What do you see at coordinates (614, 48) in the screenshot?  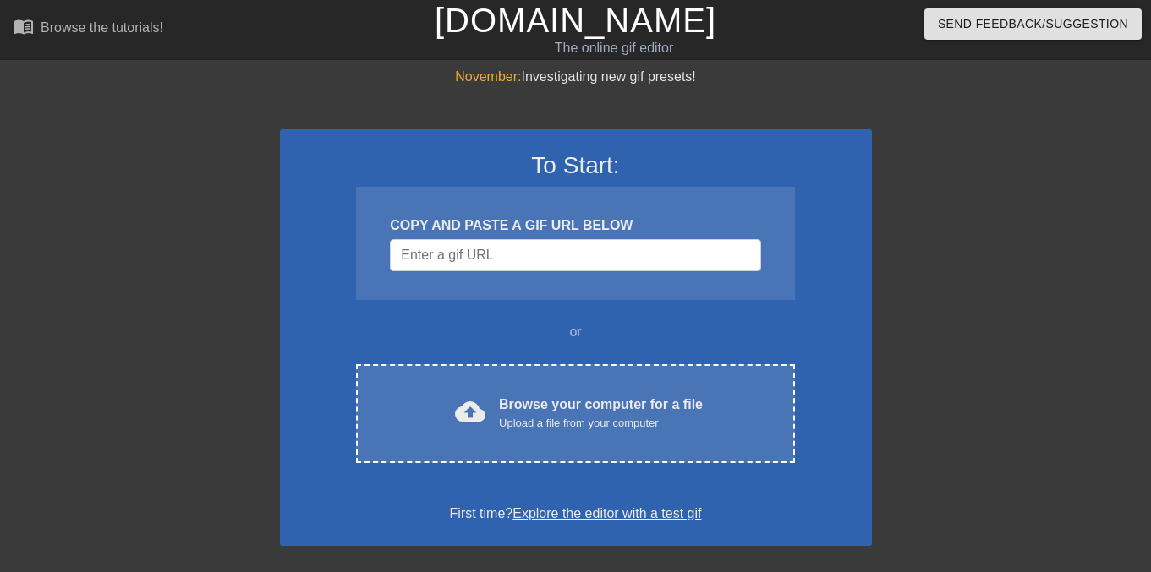 I see `div: The online gif editor` at bounding box center [614, 48].